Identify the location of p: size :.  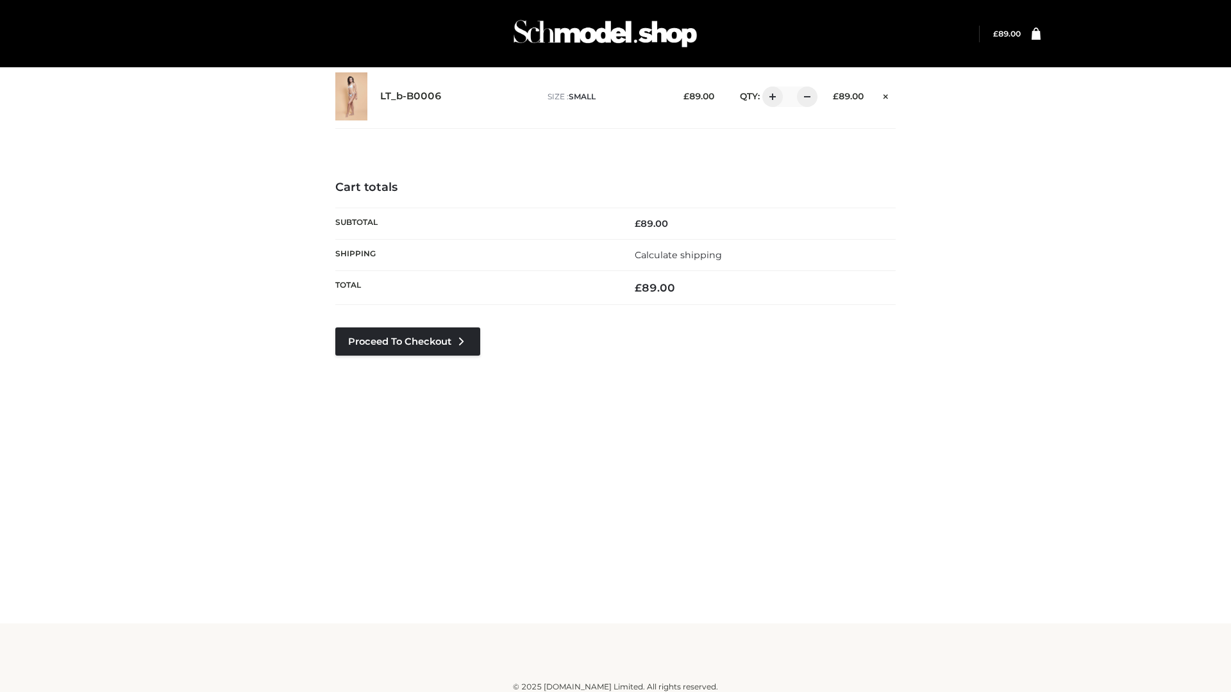
(605, 97).